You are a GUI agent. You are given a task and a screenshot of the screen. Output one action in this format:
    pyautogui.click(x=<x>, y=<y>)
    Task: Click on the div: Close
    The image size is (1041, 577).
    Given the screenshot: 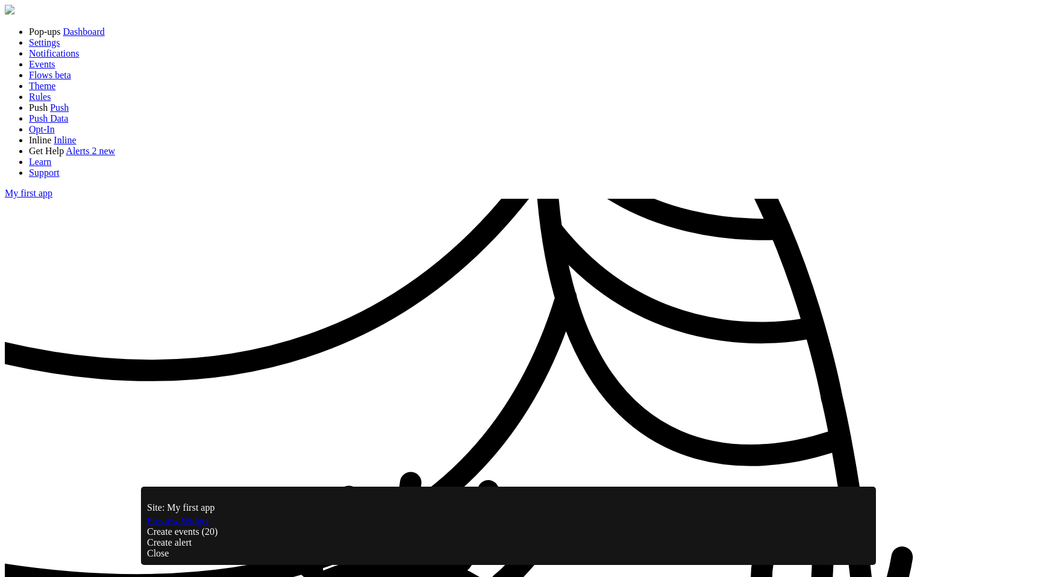 What is the action you would take?
    pyautogui.click(x=508, y=553)
    